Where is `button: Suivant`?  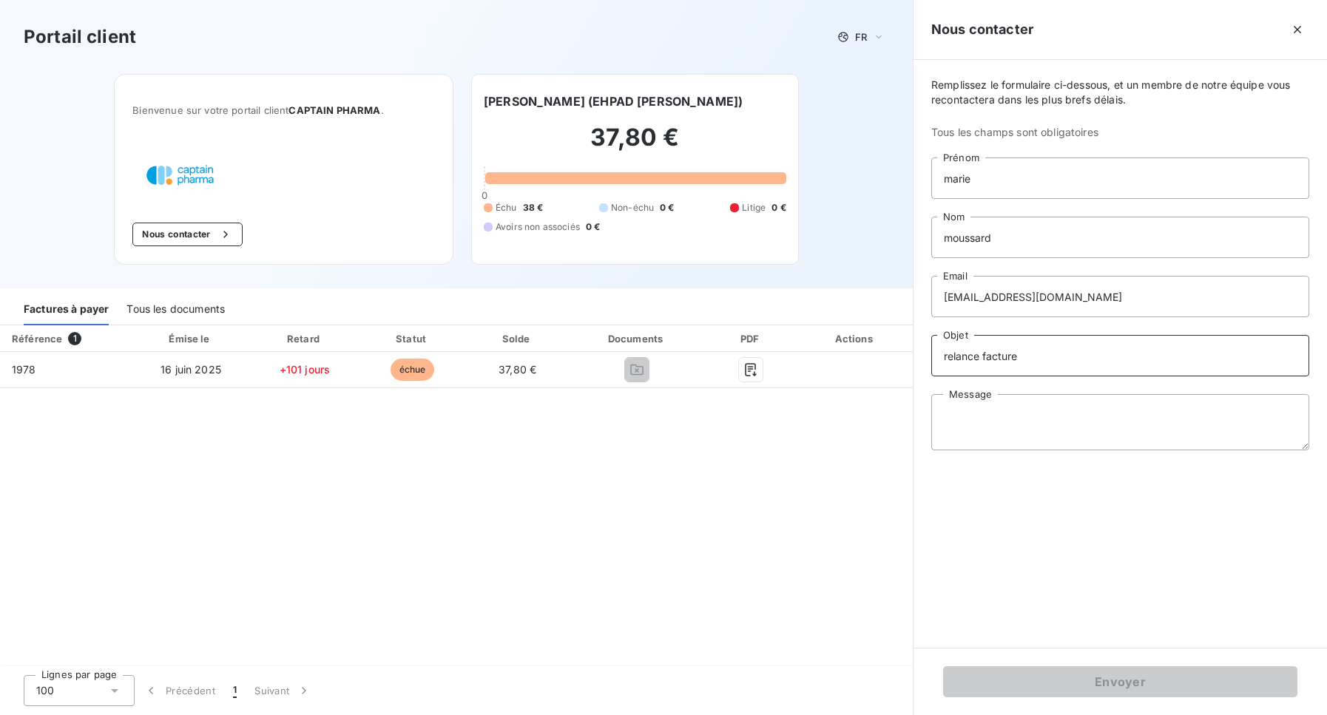
button: Suivant is located at coordinates (283, 691).